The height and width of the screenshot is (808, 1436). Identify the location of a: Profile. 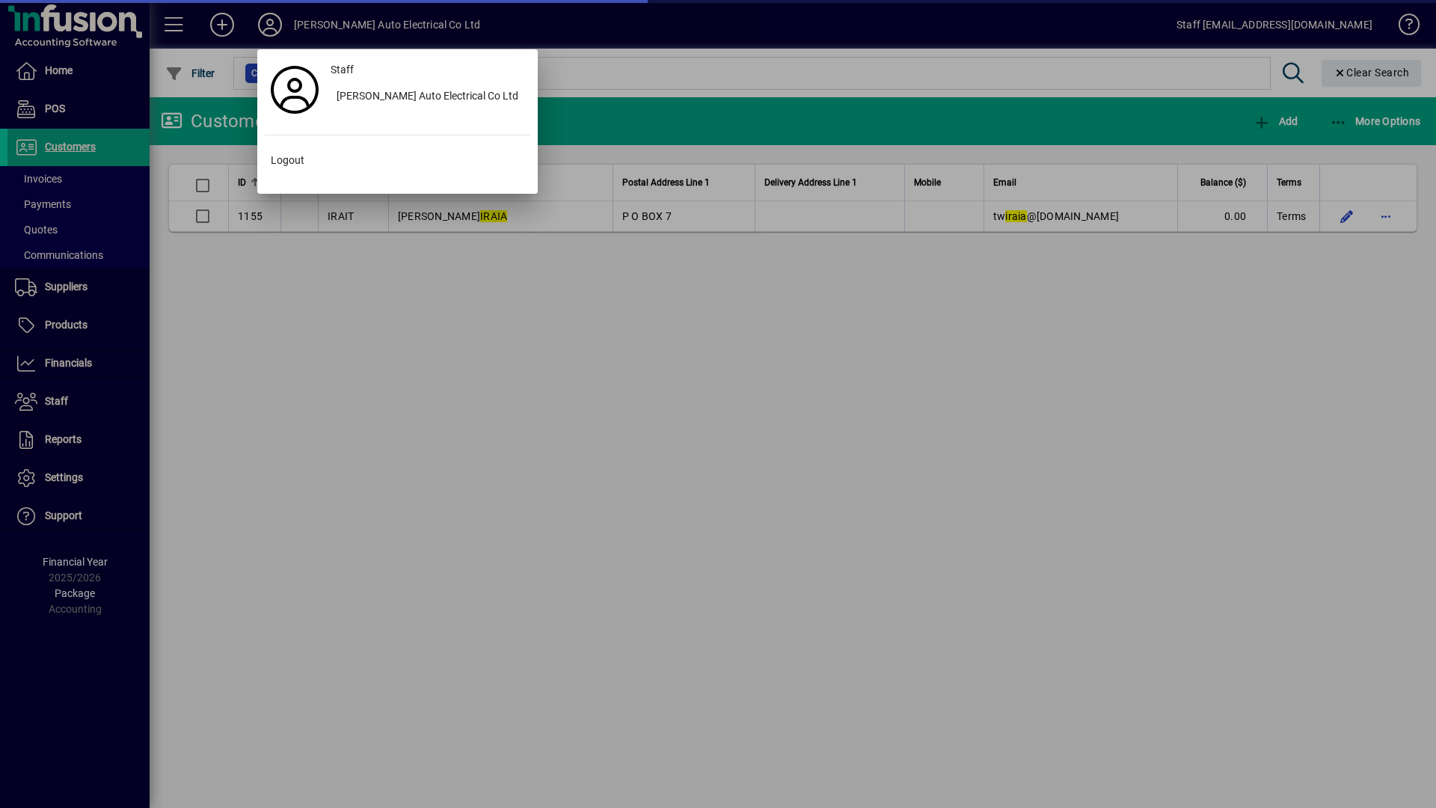
(295, 90).